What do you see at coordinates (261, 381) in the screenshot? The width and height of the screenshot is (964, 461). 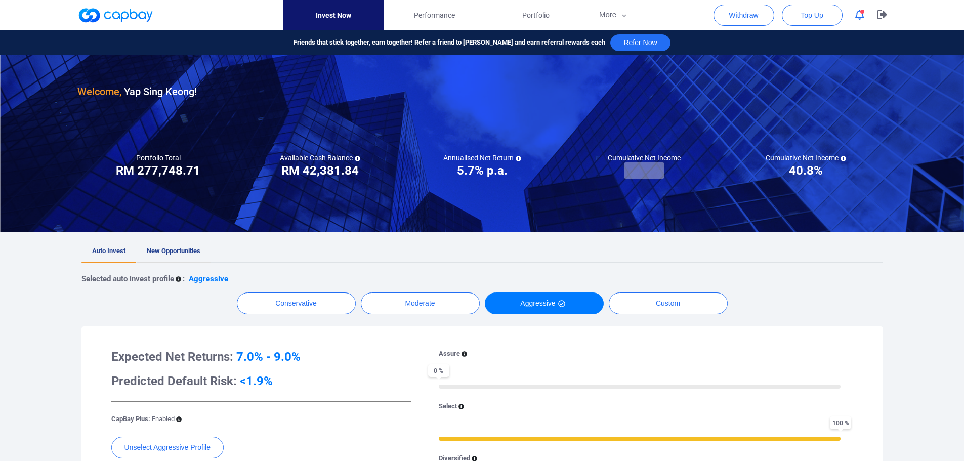 I see `h3: Predicted Default Risk:` at bounding box center [261, 381].